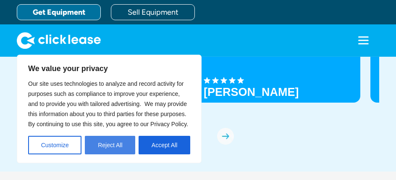 The height and width of the screenshot is (180, 396). I want to click on div: next slide, so click(226, 136).